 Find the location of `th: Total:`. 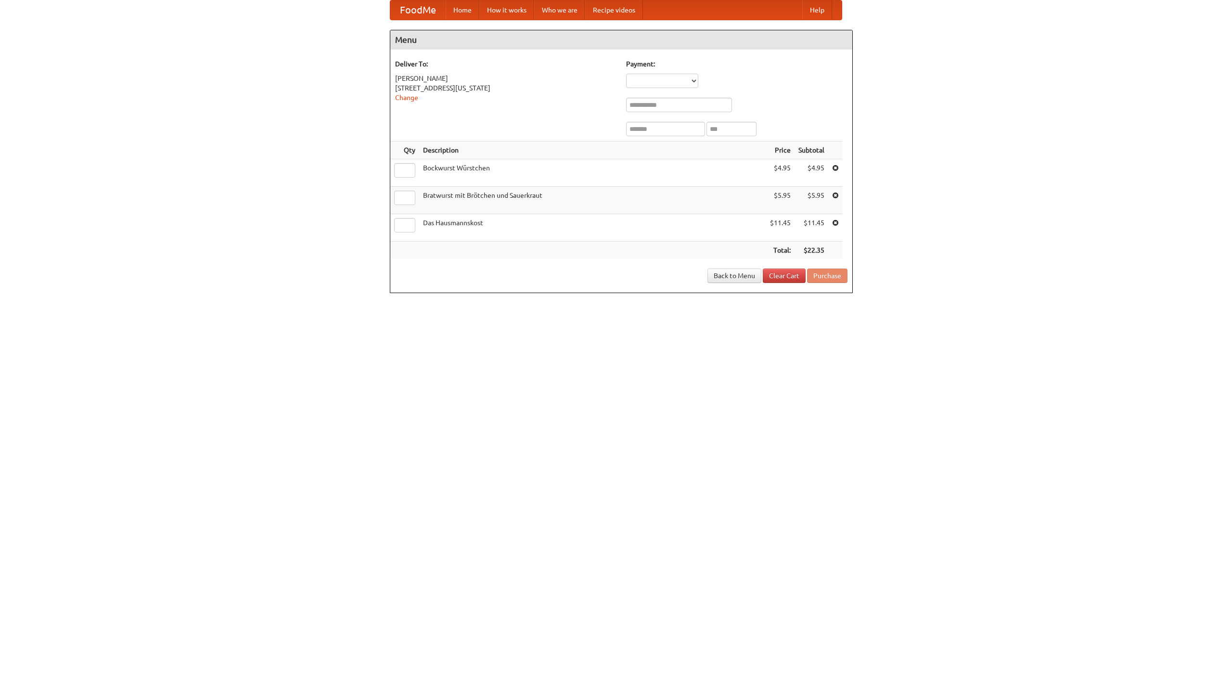

th: Total: is located at coordinates (780, 250).